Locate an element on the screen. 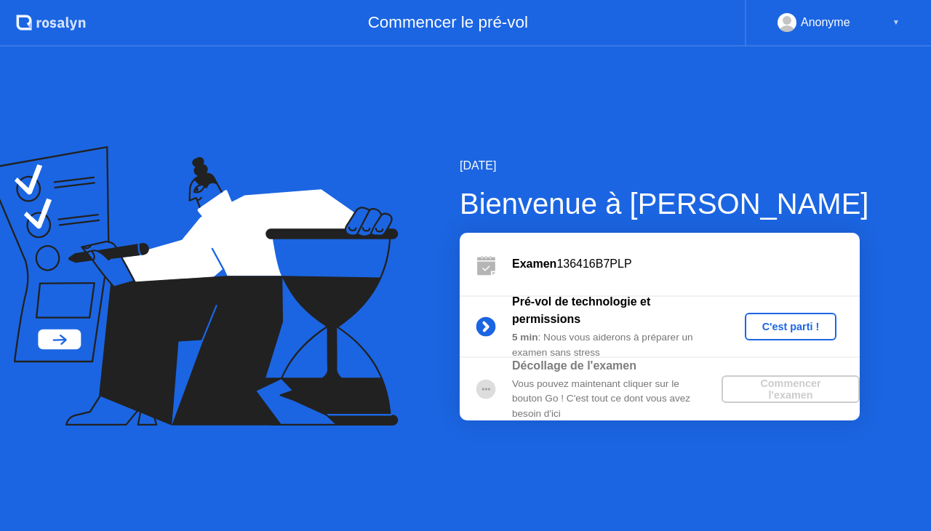  div: Vous pouvez maintenant cliquer sur le bouton Go ! C'est tout ce dont vous avez besoin d'ici is located at coordinates (617, 399).